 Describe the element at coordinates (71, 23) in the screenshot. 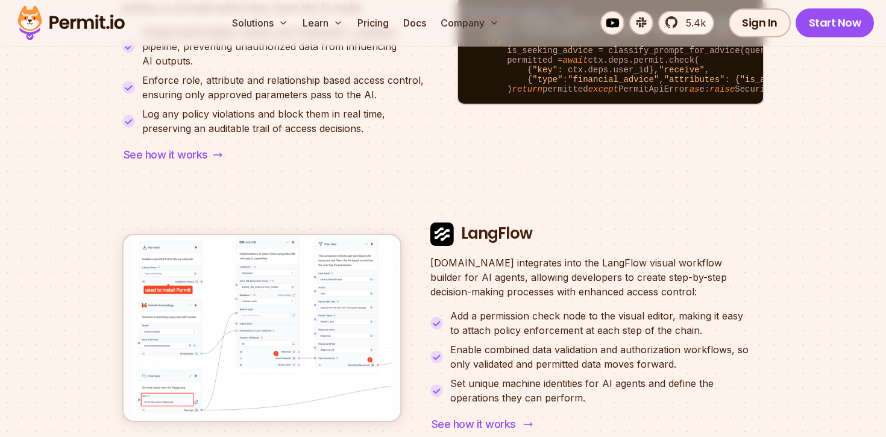

I see `img: Permit logo` at that location.